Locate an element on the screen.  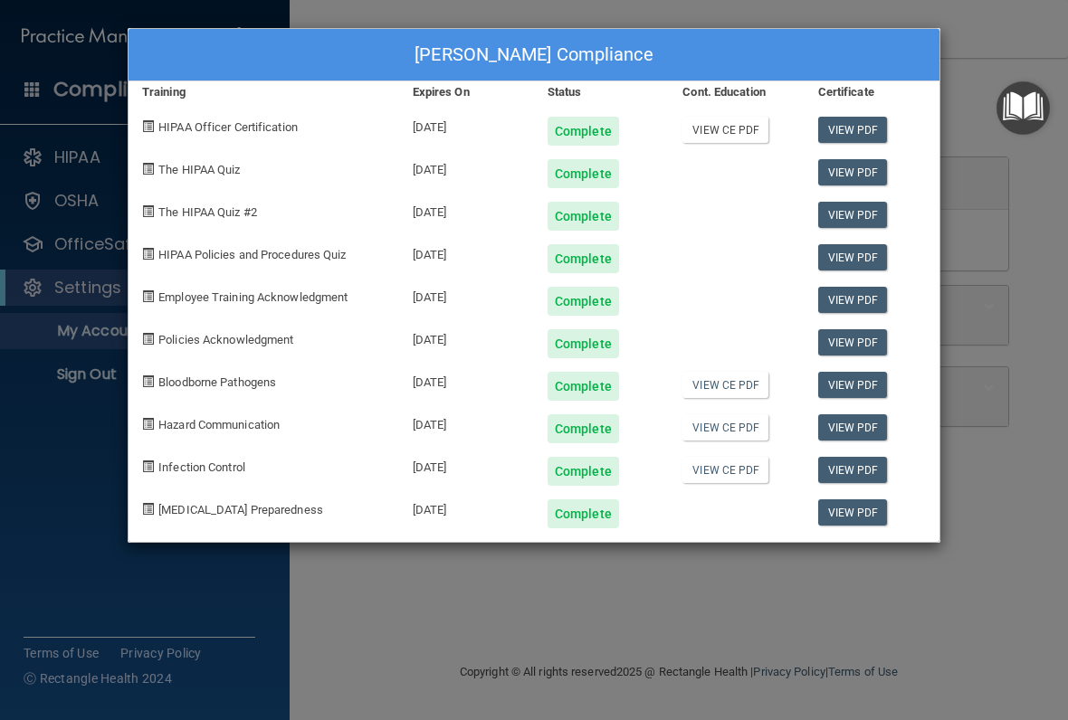
div: Expires On is located at coordinates (466, 92).